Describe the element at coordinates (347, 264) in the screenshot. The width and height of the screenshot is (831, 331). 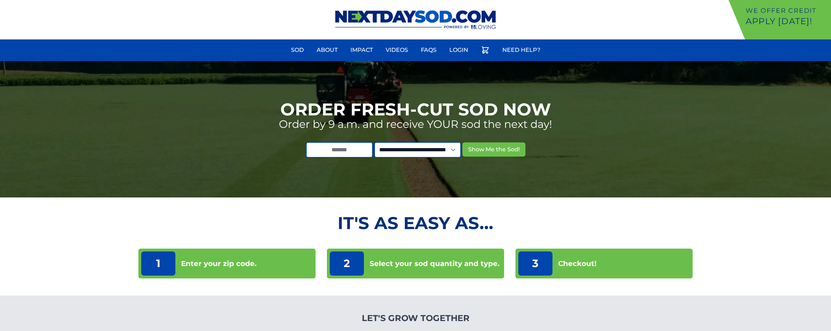
I see `p: 2` at that location.